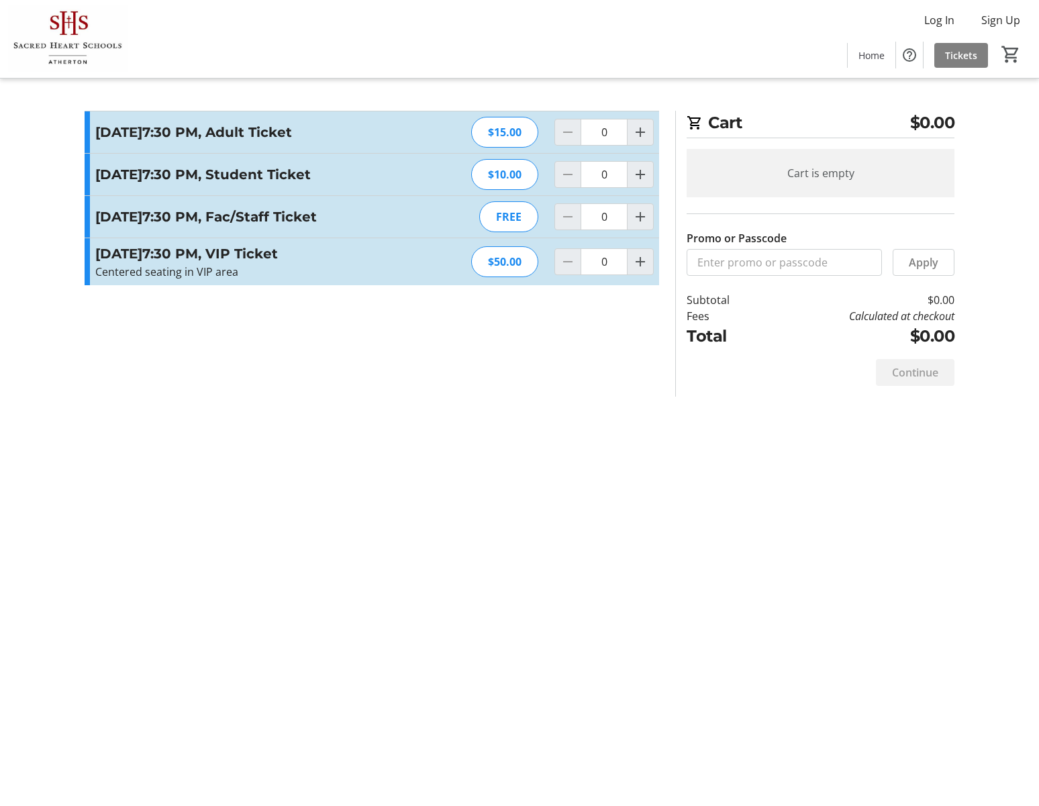 This screenshot has height=806, width=1039. Describe the element at coordinates (910, 55) in the screenshot. I see `button: Help` at that location.